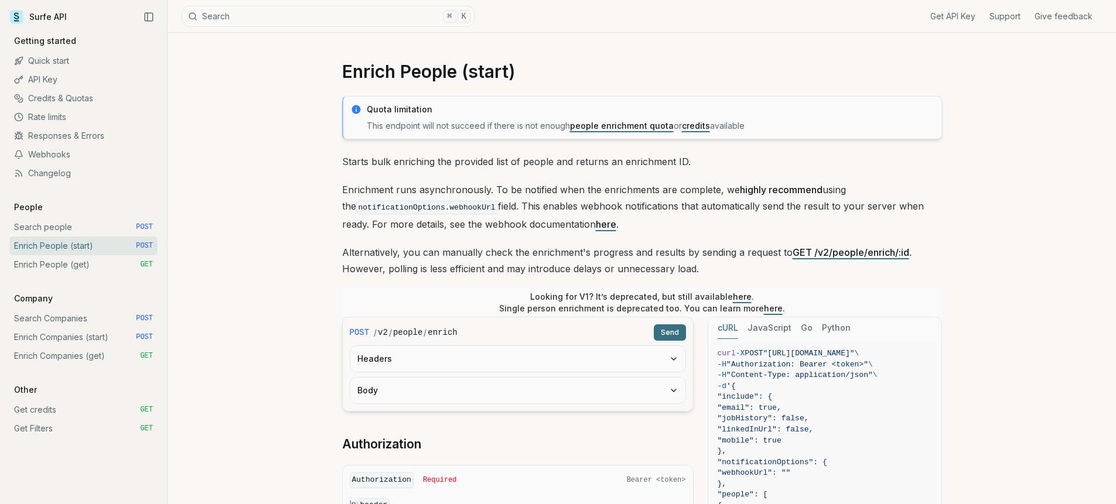 The width and height of the screenshot is (1116, 504). Describe the element at coordinates (650, 126) in the screenshot. I see `p: This endpoint will not succeed if there is not enough or available` at that location.